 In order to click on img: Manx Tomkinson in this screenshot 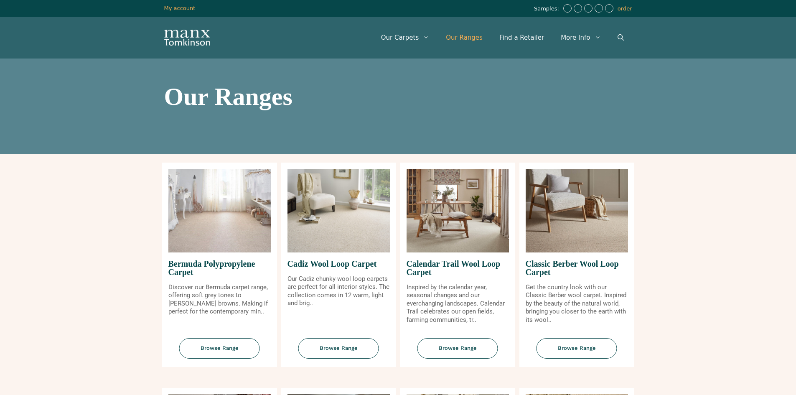, I will do `click(187, 38)`.